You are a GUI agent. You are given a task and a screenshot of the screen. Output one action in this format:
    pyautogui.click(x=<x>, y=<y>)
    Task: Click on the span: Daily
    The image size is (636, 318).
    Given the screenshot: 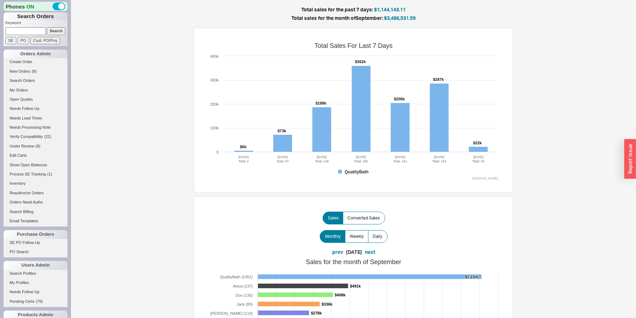 What is the action you would take?
    pyautogui.click(x=377, y=237)
    